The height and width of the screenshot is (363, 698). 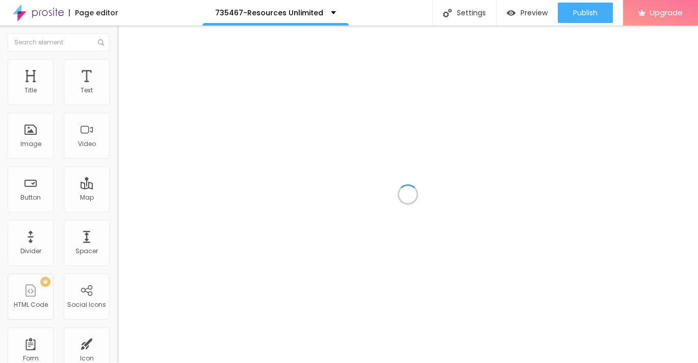 What do you see at coordinates (534, 13) in the screenshot?
I see `span: Preview` at bounding box center [534, 13].